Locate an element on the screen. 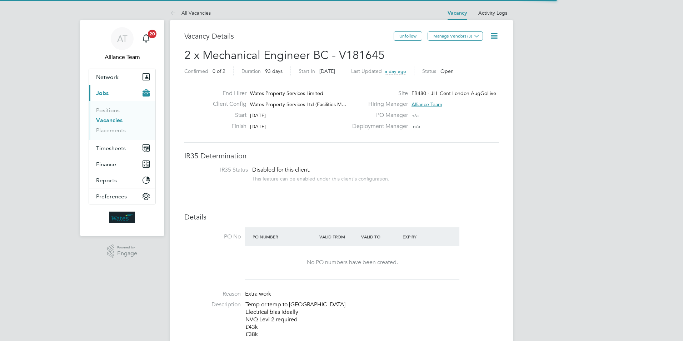  div: No PO numbers have been created. is located at coordinates (352, 262).